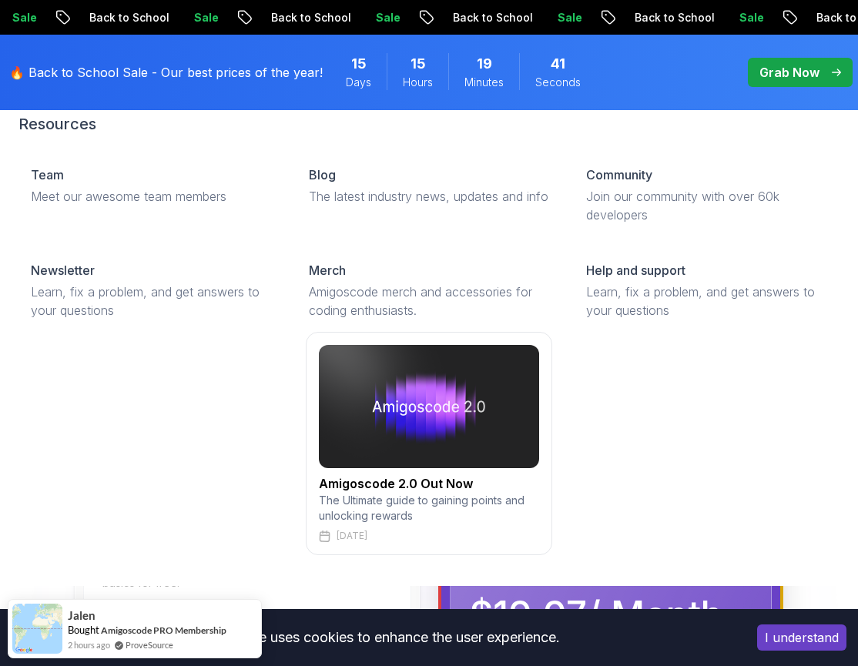  I want to click on a: TeamMeet our awesome team members, so click(151, 186).